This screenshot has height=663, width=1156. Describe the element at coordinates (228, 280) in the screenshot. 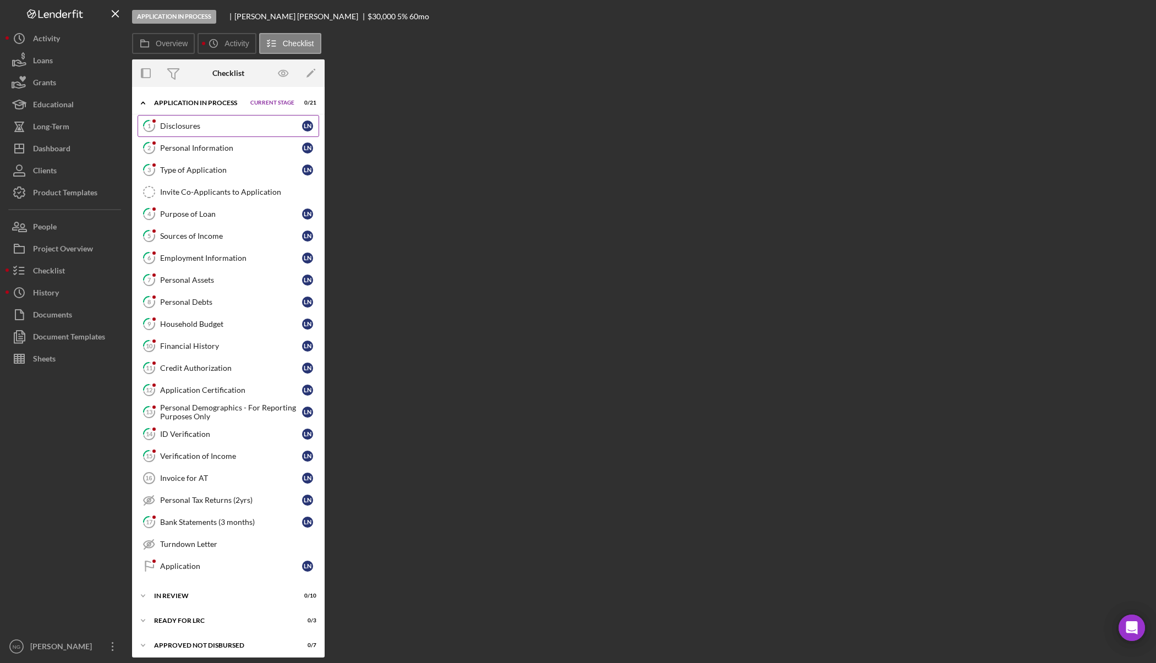

I see `a: 7Personal AssetsLN` at that location.